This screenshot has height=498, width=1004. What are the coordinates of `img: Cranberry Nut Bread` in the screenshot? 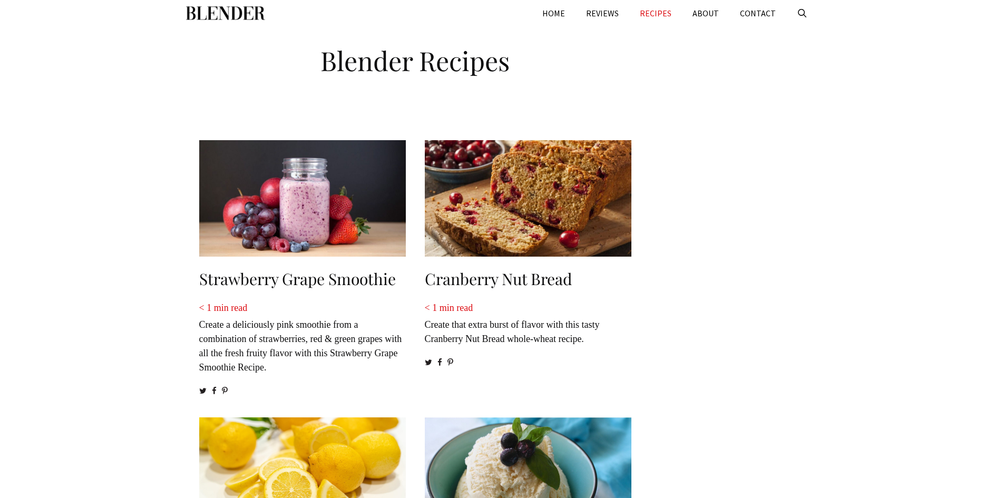 It's located at (528, 198).